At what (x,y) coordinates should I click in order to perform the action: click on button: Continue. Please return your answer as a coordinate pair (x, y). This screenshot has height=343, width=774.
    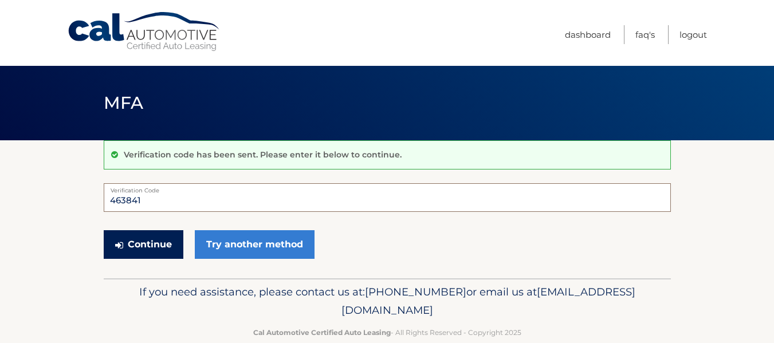
    Looking at the image, I should click on (143, 245).